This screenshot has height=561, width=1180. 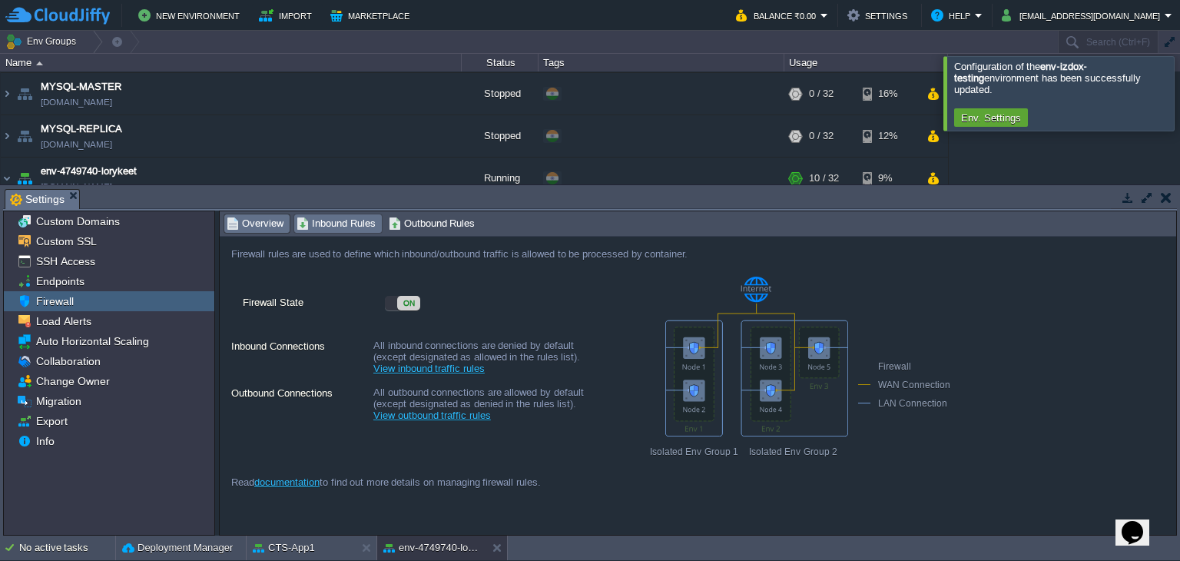 I want to click on button: Balance ₹0.00, so click(x=778, y=15).